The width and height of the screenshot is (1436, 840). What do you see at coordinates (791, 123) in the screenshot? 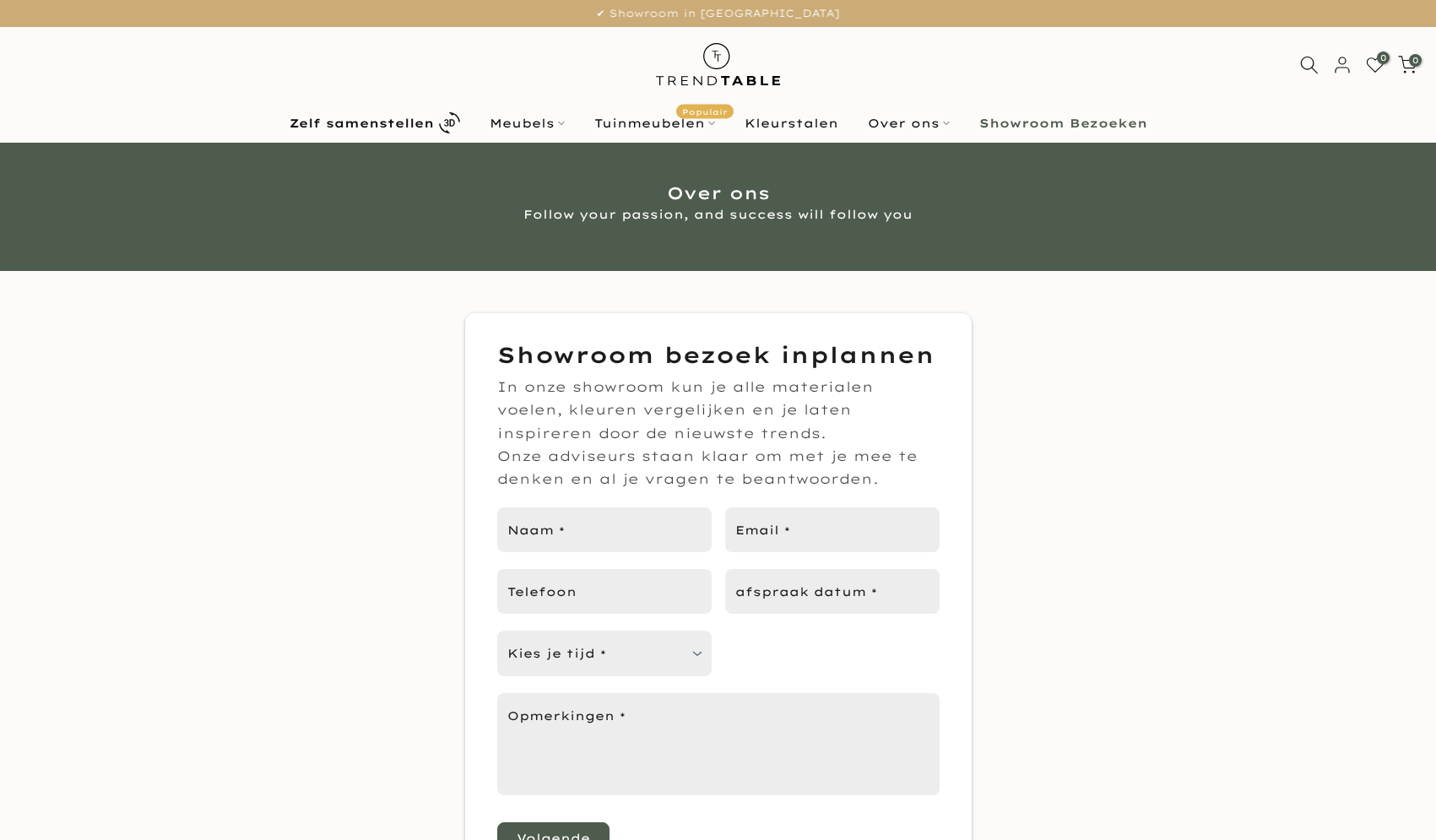
I see `a: Kleurstalen` at bounding box center [791, 123].